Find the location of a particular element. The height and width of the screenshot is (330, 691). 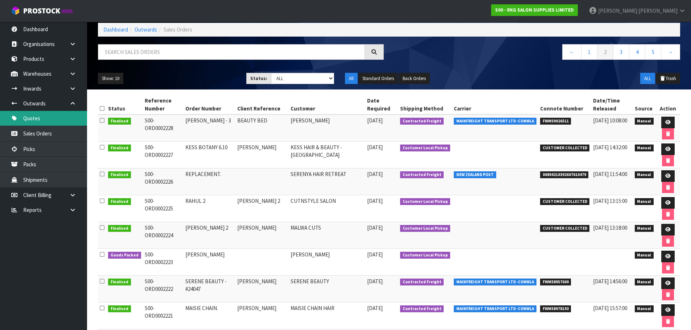

small: WMS is located at coordinates (67, 11).